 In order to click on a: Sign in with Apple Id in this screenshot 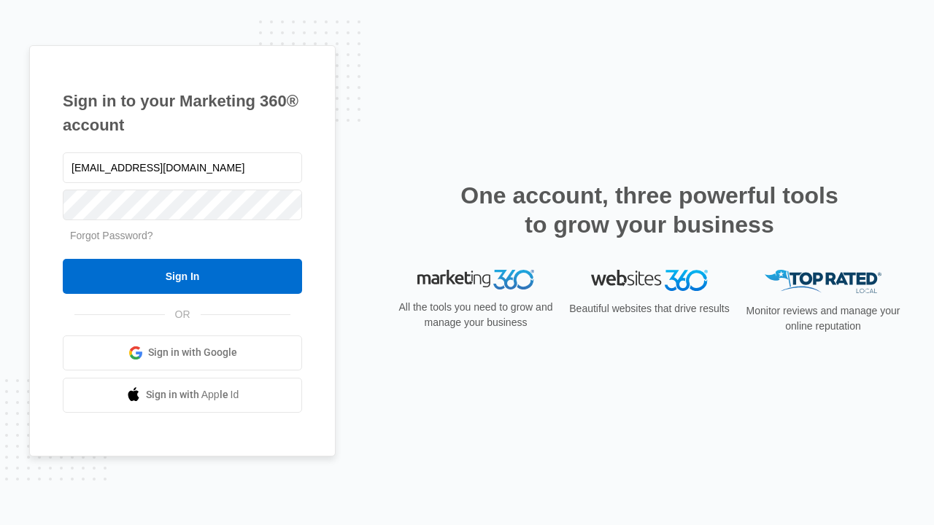, I will do `click(182, 395)`.